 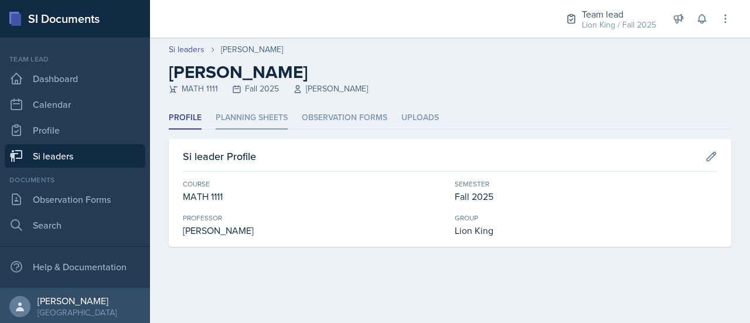 What do you see at coordinates (586, 230) in the screenshot?
I see `div: Lion King` at bounding box center [586, 230].